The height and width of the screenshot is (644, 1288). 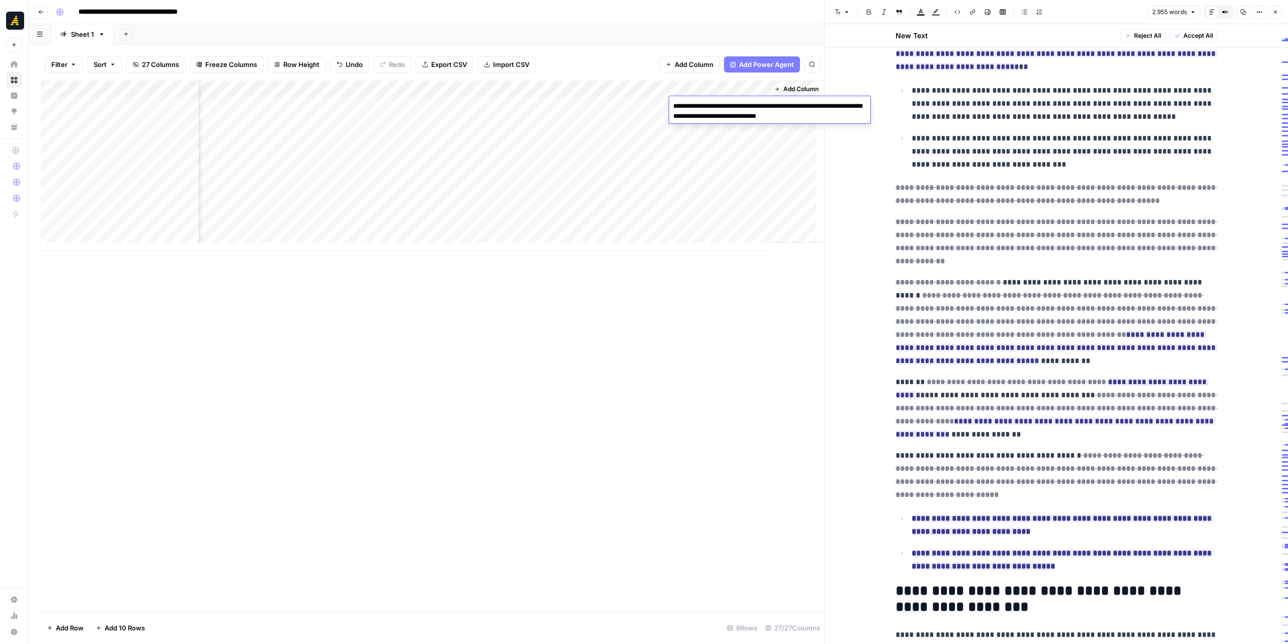 I want to click on a: Insights, so click(x=14, y=96).